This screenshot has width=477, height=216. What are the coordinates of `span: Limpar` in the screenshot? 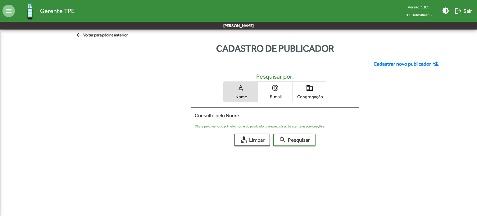 It's located at (252, 140).